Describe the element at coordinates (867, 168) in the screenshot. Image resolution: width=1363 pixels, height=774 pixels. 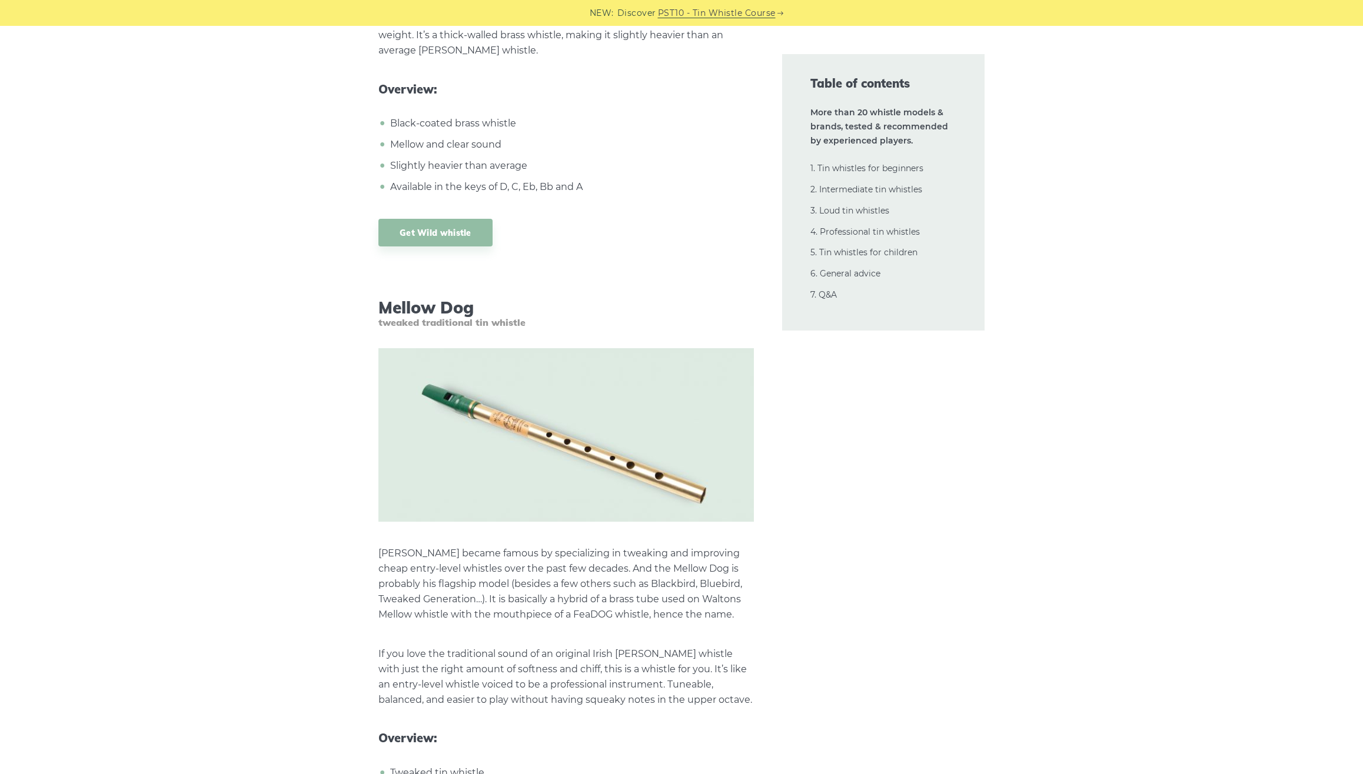
I see `a: 1. Tin whistles for beginners` at that location.